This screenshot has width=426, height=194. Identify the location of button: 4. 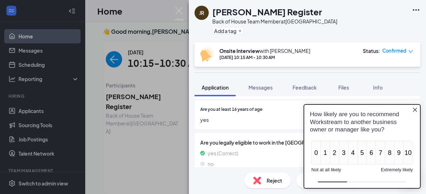
(55, 54).